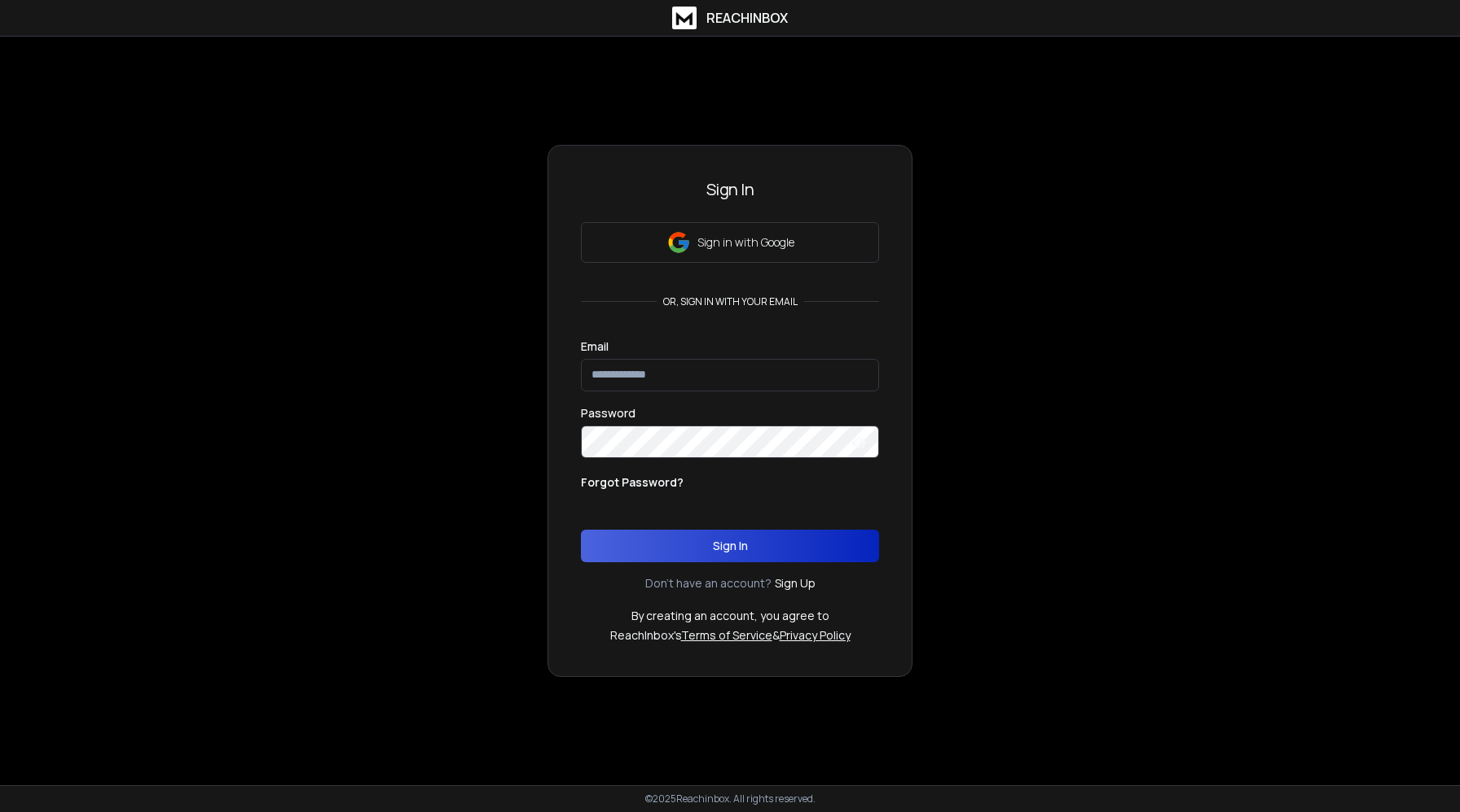 This screenshot has height=812, width=1460. I want to click on a: Sign Up, so click(795, 583).